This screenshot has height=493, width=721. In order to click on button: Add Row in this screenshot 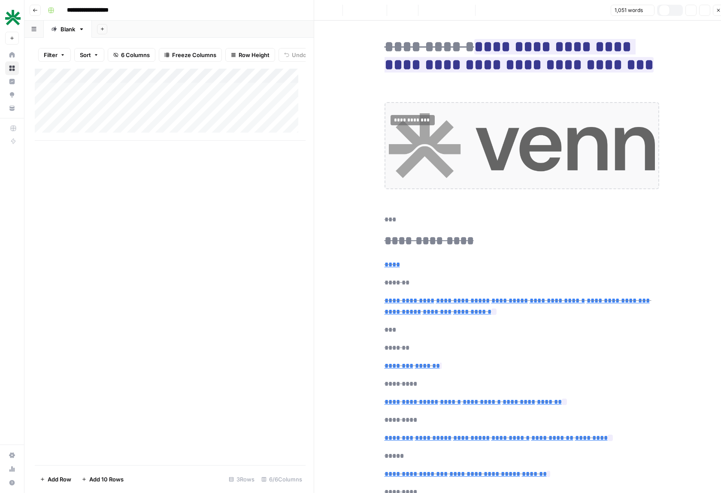, I will do `click(55, 480)`.